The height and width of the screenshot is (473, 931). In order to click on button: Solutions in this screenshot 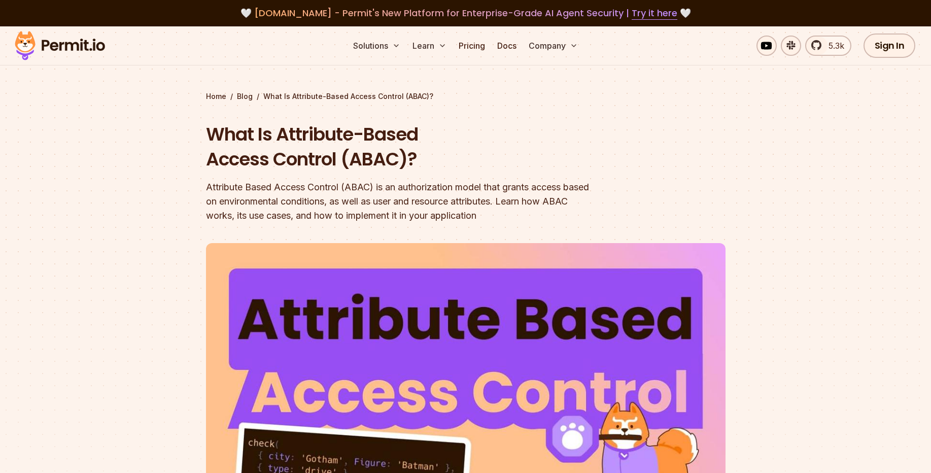, I will do `click(376, 46)`.